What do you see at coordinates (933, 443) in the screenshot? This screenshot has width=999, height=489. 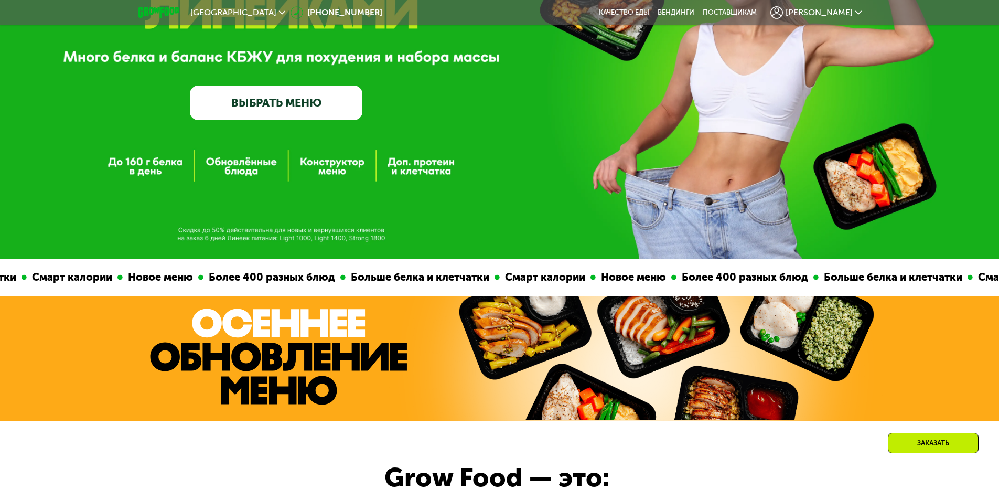 I see `div: Заказать` at bounding box center [933, 443].